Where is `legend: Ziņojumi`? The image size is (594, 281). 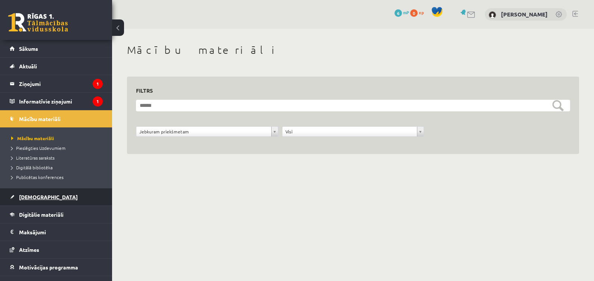
legend: Ziņojumi is located at coordinates (61, 84).